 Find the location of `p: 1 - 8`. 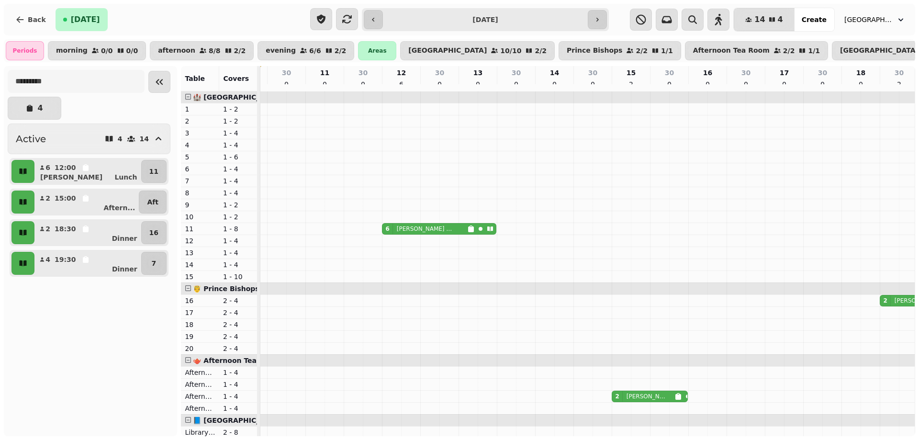

p: 1 - 8 is located at coordinates (238, 229).